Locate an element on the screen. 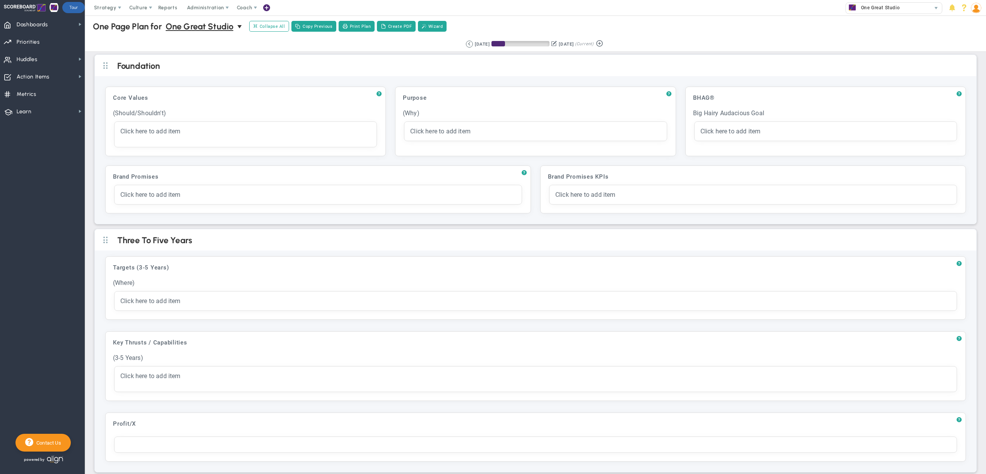 This screenshot has width=986, height=474. div: Purpose is located at coordinates (535, 98).